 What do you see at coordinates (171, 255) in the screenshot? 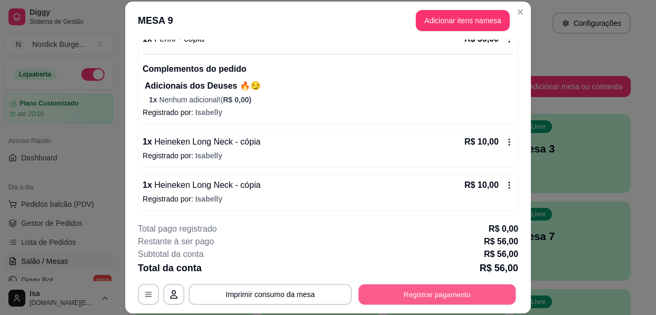
I see `p: Subtotal da conta` at bounding box center [171, 255].